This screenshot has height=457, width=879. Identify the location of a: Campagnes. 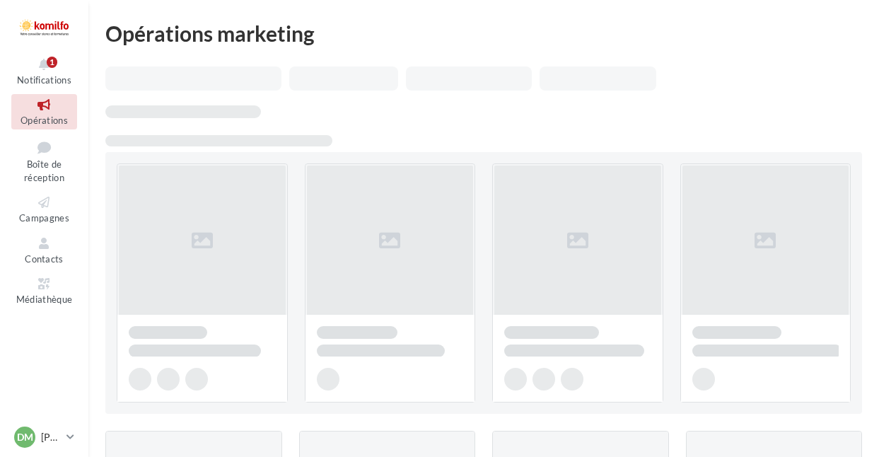
(44, 209).